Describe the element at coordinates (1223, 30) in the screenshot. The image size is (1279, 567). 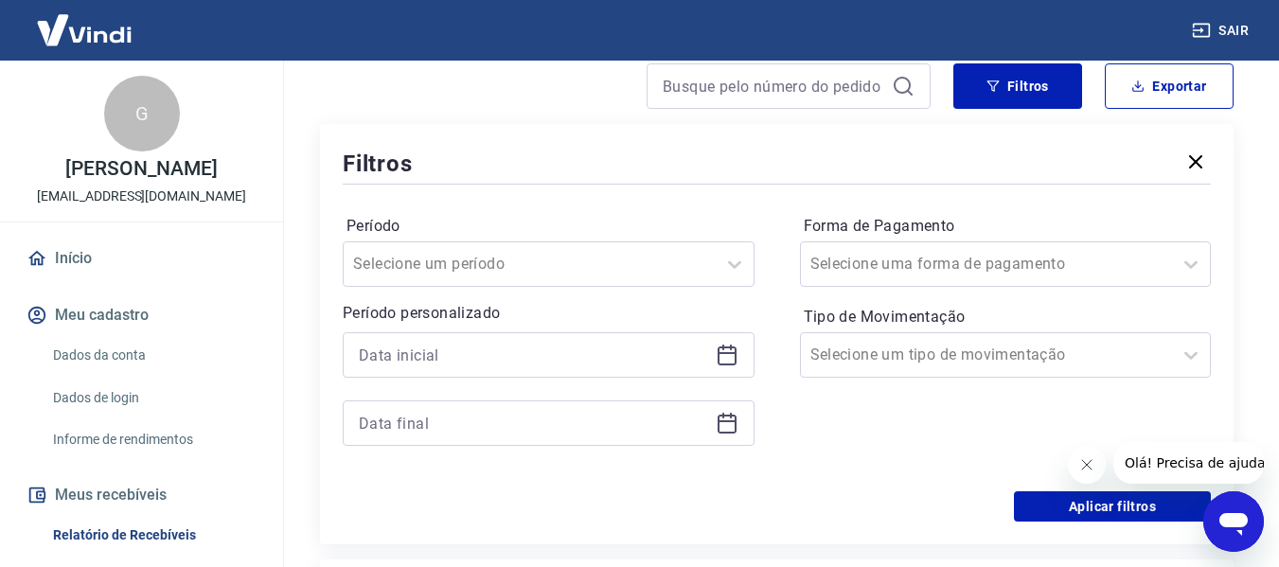
I see `button: Sair` at that location.